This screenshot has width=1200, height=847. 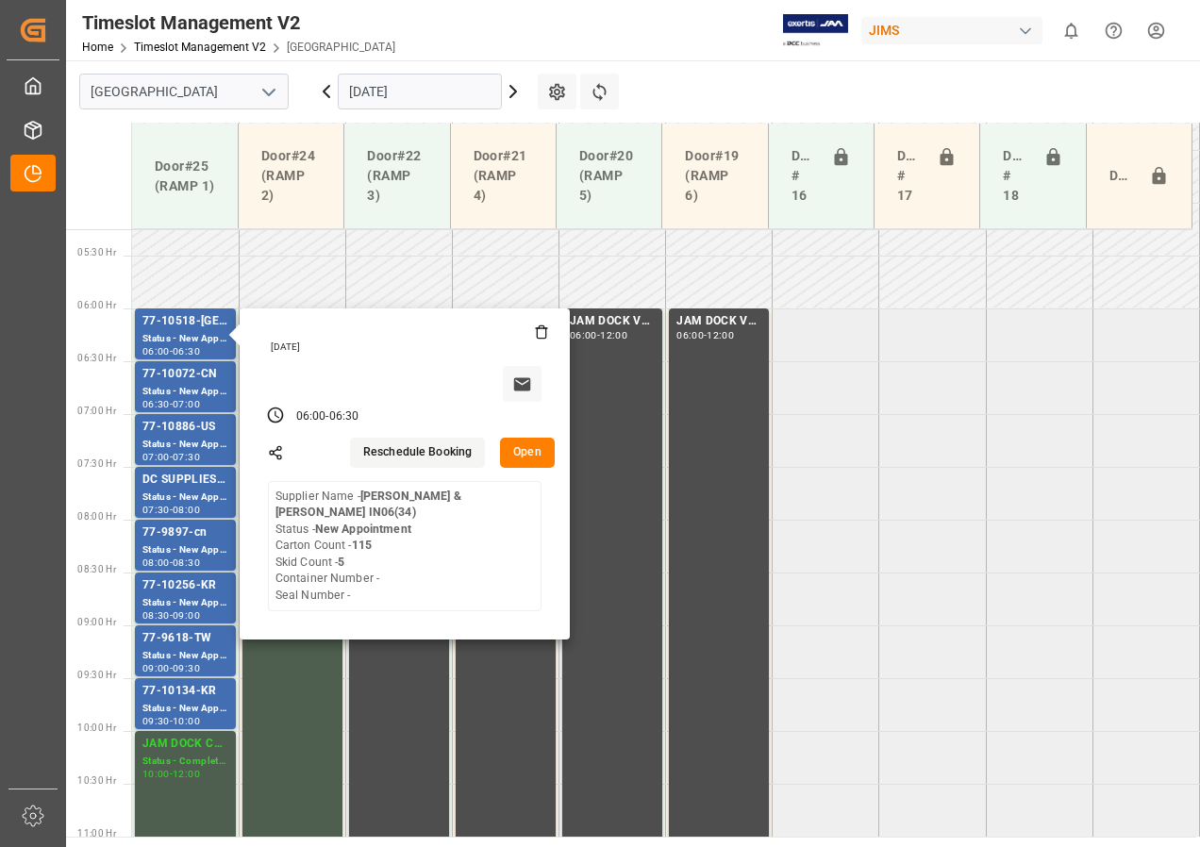 What do you see at coordinates (290, 175) in the screenshot?
I see `div: Door#24 (RAMP 2)` at bounding box center [290, 175].